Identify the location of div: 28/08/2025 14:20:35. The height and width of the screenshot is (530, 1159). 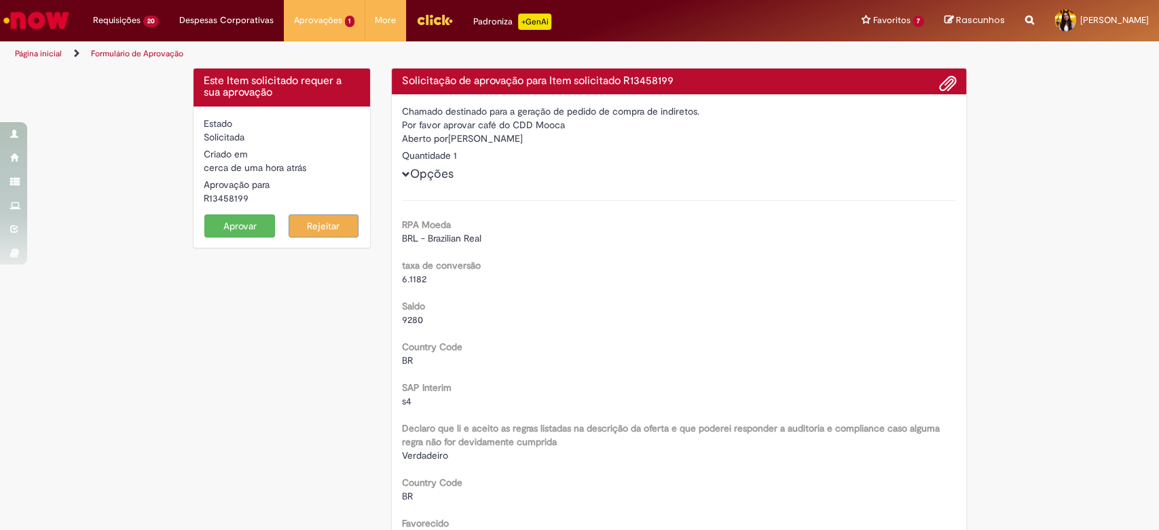
(282, 168).